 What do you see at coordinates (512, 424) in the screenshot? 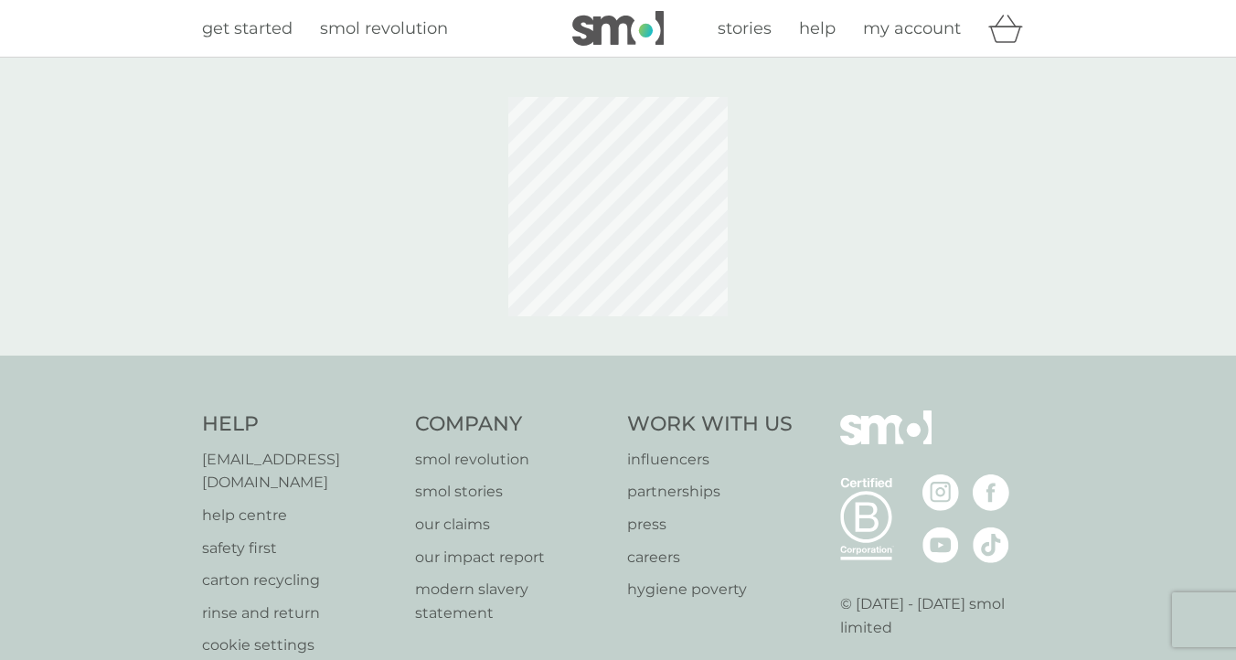
I see `h4: Company` at bounding box center [512, 424].